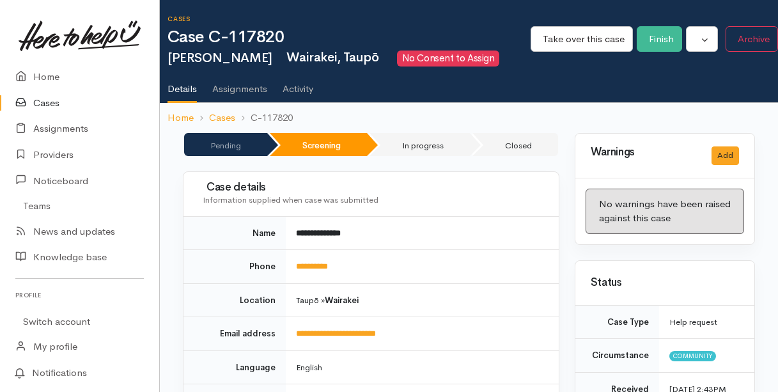  What do you see at coordinates (469, 118) in the screenshot?
I see `nav: breadcrumb` at bounding box center [469, 118].